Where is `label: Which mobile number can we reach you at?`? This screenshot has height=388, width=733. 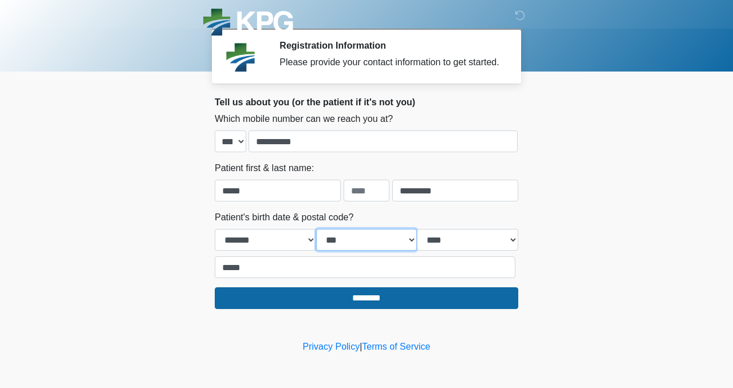 label: Which mobile number can we reach you at? is located at coordinates (304, 119).